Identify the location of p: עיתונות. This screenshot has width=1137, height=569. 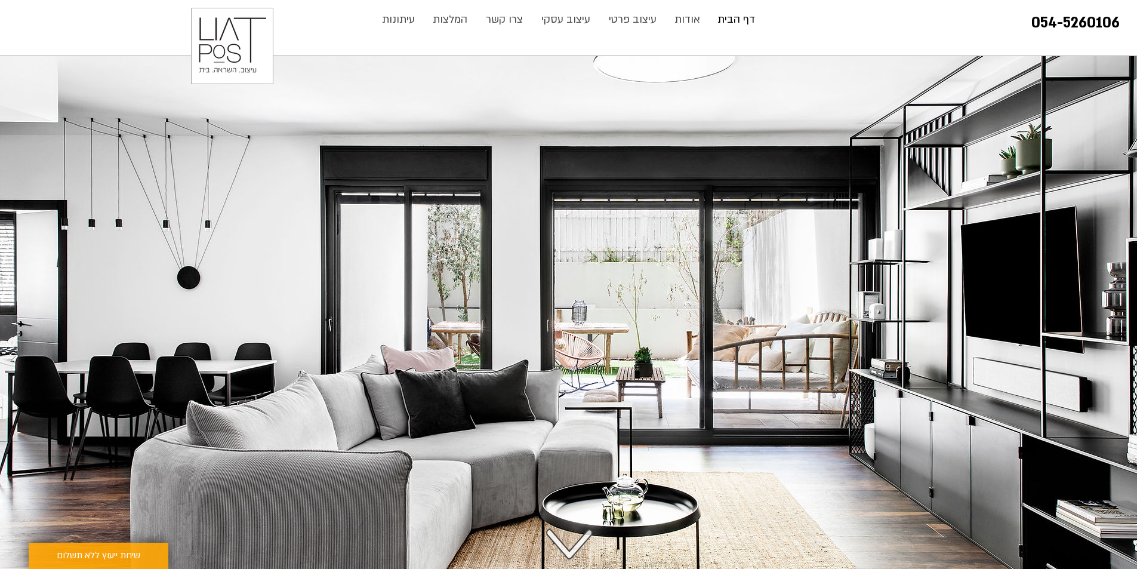
(398, 20).